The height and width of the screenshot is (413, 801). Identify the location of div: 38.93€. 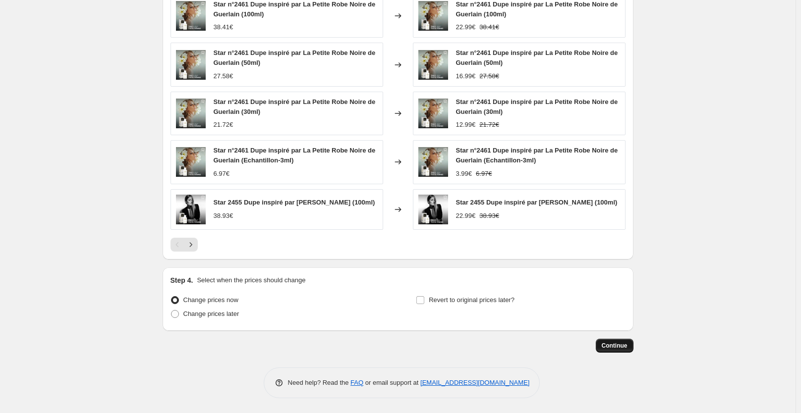
(223, 216).